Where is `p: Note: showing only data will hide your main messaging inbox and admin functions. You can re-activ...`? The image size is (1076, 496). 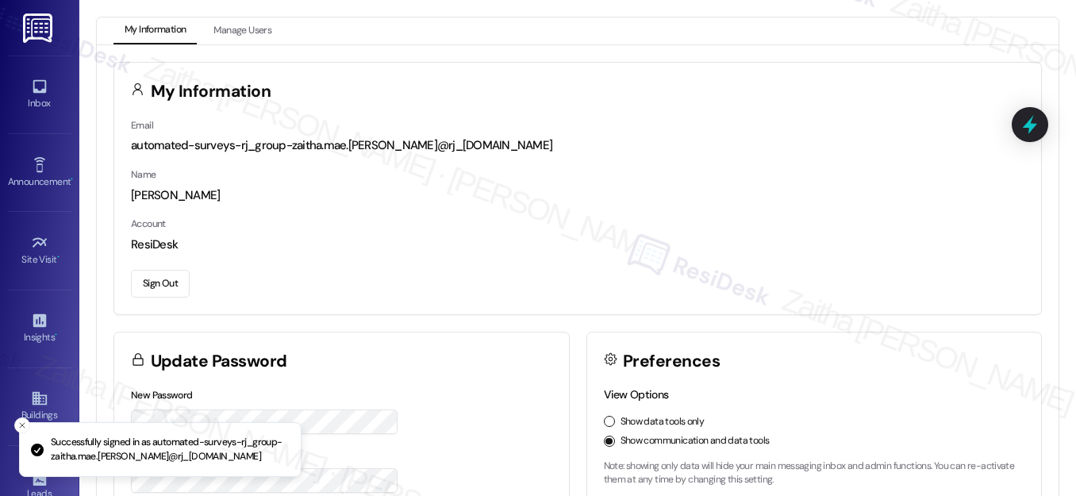
p: Note: showing only data will hide your main messaging inbox and admin functions. You can re-activ... is located at coordinates (814, 473).